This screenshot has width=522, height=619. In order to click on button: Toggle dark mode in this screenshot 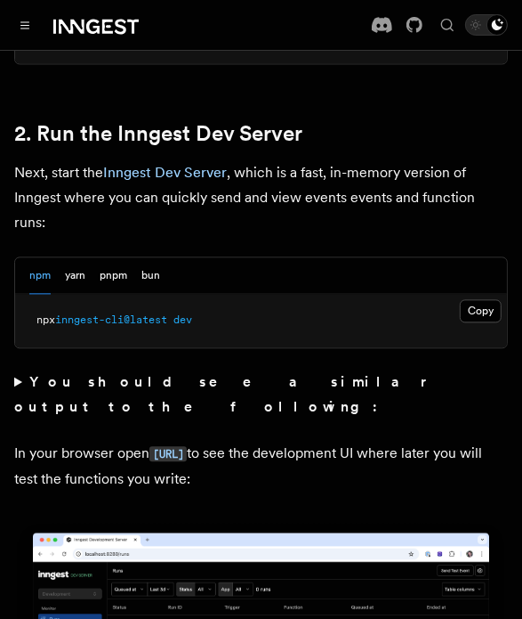, I will do `click(487, 25)`.